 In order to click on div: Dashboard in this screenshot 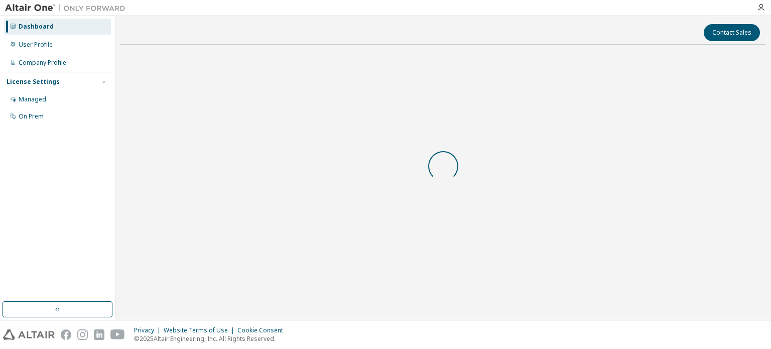, I will do `click(36, 27)`.